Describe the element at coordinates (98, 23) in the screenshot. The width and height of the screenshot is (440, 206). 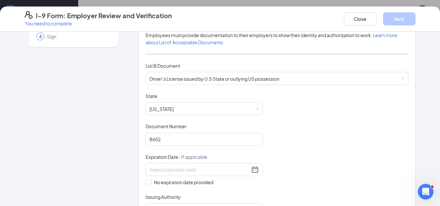
I see `p: You need to complete` at that location.